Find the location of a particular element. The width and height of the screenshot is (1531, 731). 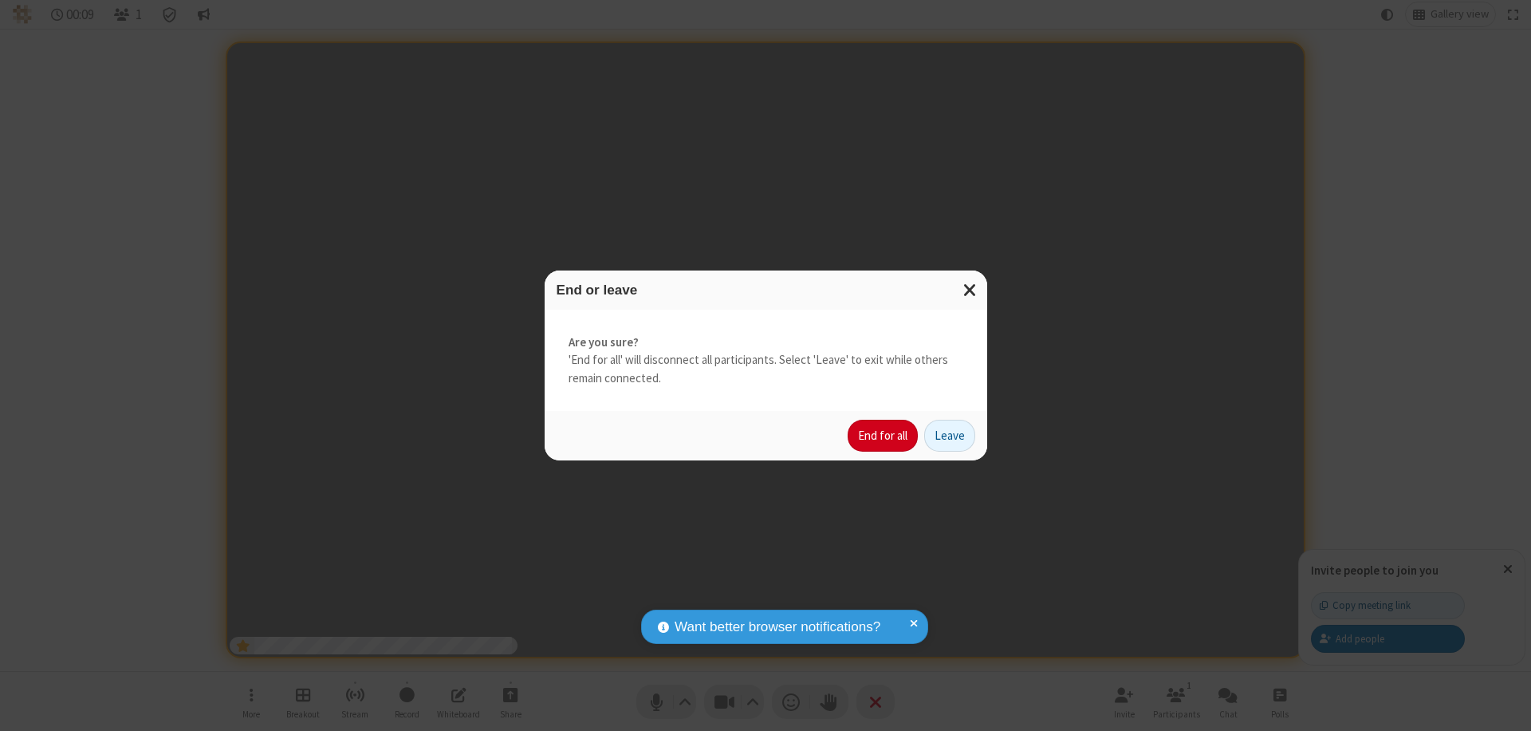

div: 'End for all' will disconnect all participants. Select 'Leave' to exit while others remain connec... is located at coordinates (766, 361).